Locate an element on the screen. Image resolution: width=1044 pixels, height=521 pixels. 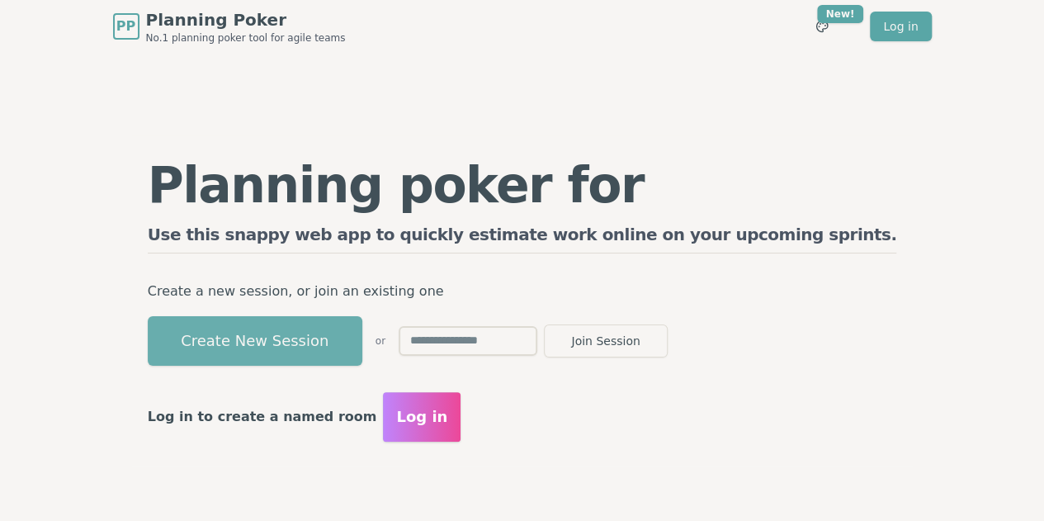
h1: Planning poker for is located at coordinates (522, 185).